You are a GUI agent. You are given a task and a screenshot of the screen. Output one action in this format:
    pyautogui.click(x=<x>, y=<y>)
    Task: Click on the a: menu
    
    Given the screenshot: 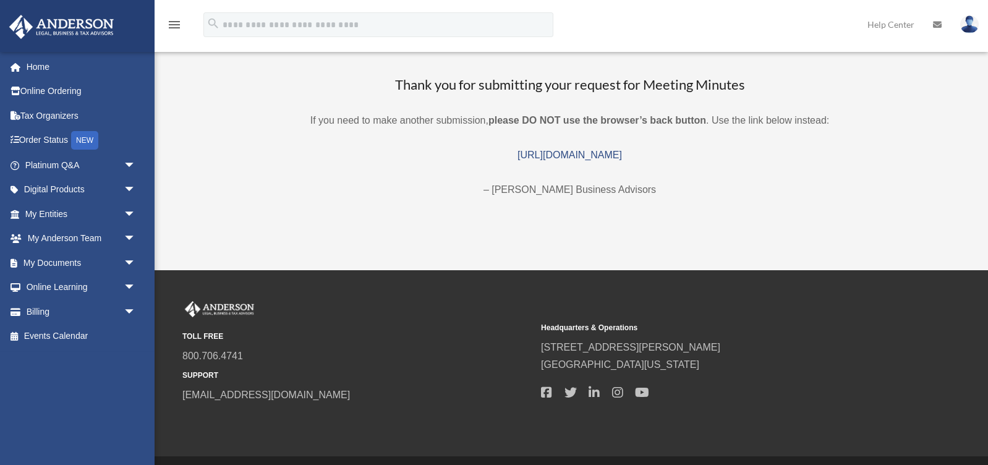 What is the action you would take?
    pyautogui.click(x=174, y=27)
    